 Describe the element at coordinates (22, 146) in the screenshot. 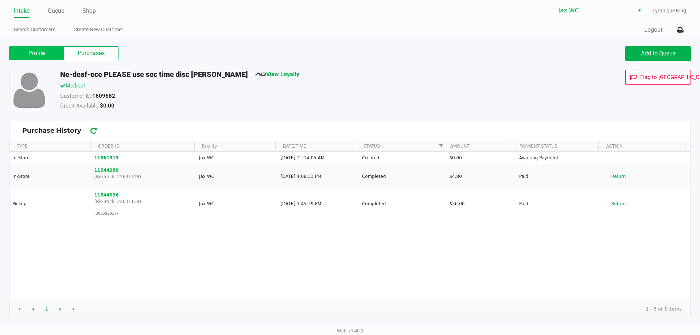

I see `span: TYPE` at that location.